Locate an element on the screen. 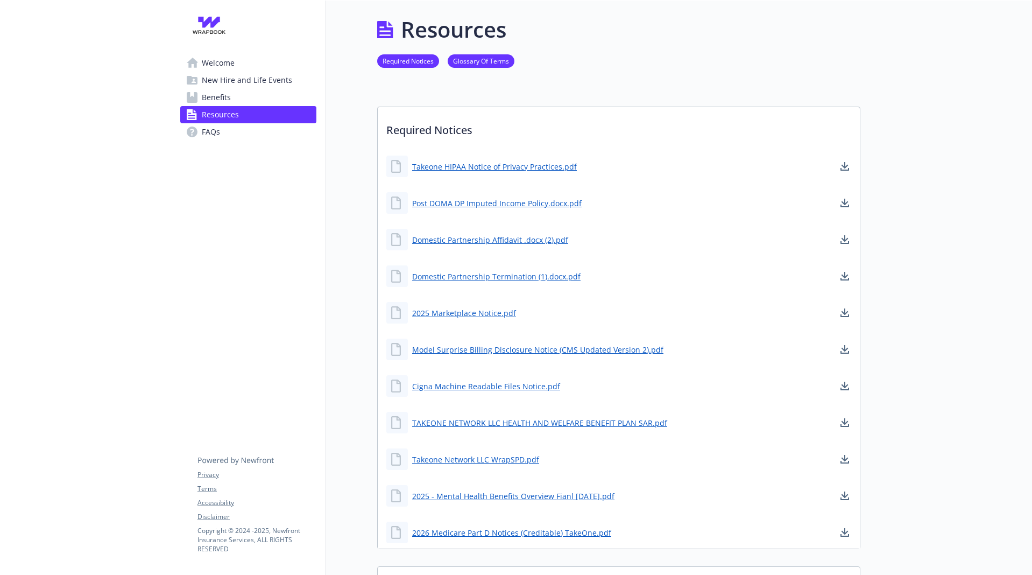  a: TAKEONE NETWORK LLC HEALTH AND WELFARE BENEFIT PLAN SAR.pdf is located at coordinates (540, 423).